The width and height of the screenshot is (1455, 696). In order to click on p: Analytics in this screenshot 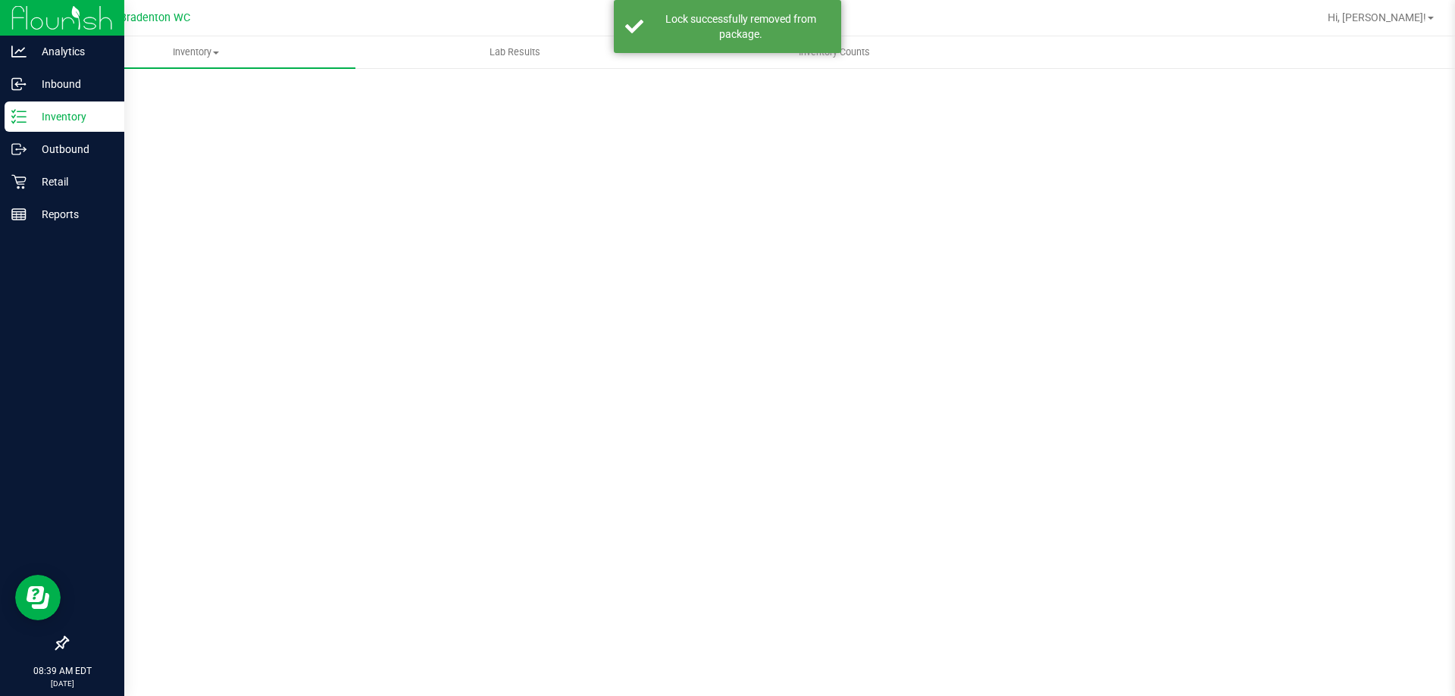, I will do `click(72, 52)`.